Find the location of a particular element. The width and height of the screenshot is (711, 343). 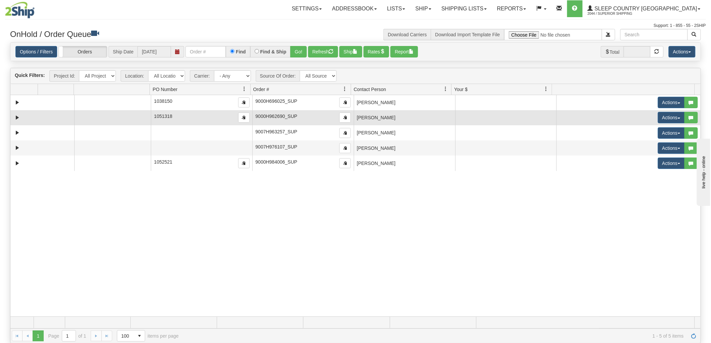

span: select is located at coordinates (139, 336).